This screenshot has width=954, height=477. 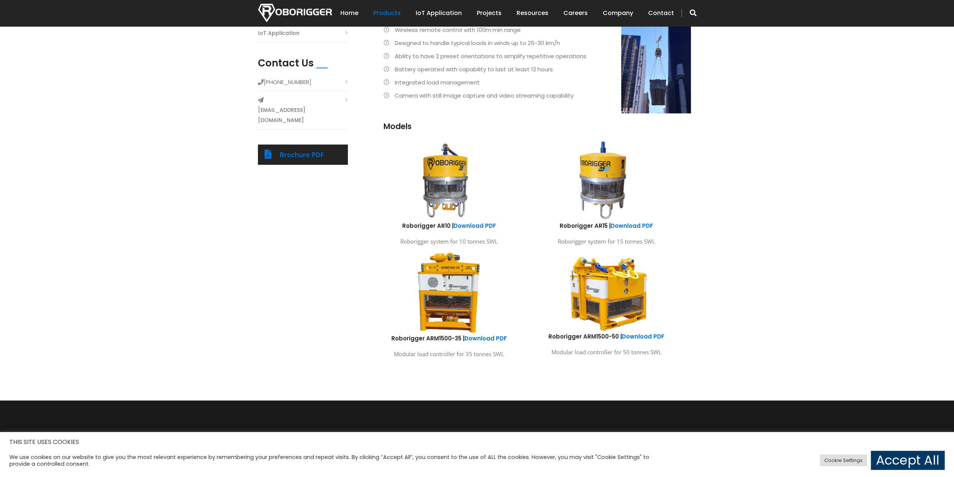 I want to click on li: Integrated load management, so click(x=537, y=82).